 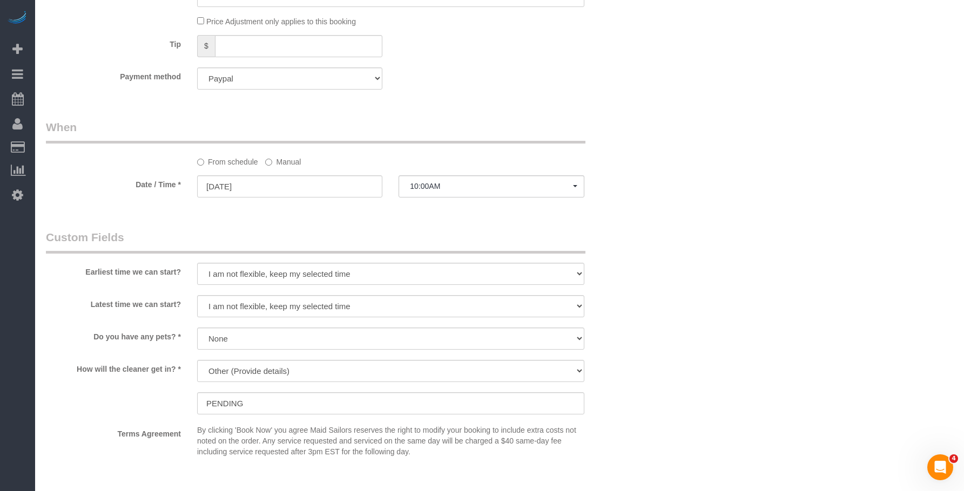 What do you see at coordinates (491, 186) in the screenshot?
I see `span: 10:00AM` at bounding box center [491, 186].